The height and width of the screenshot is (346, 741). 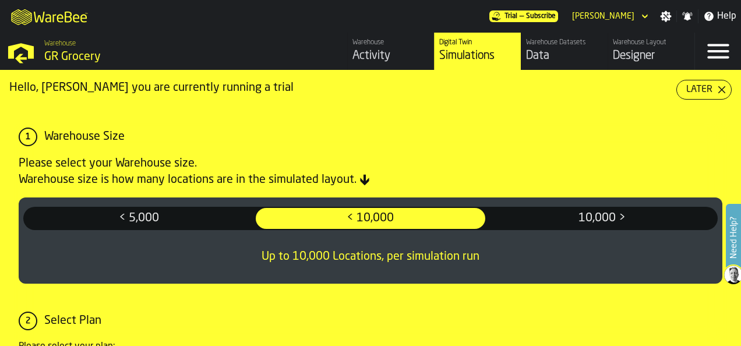 What do you see at coordinates (478, 43) in the screenshot?
I see `div: Digital Twin` at bounding box center [478, 43].